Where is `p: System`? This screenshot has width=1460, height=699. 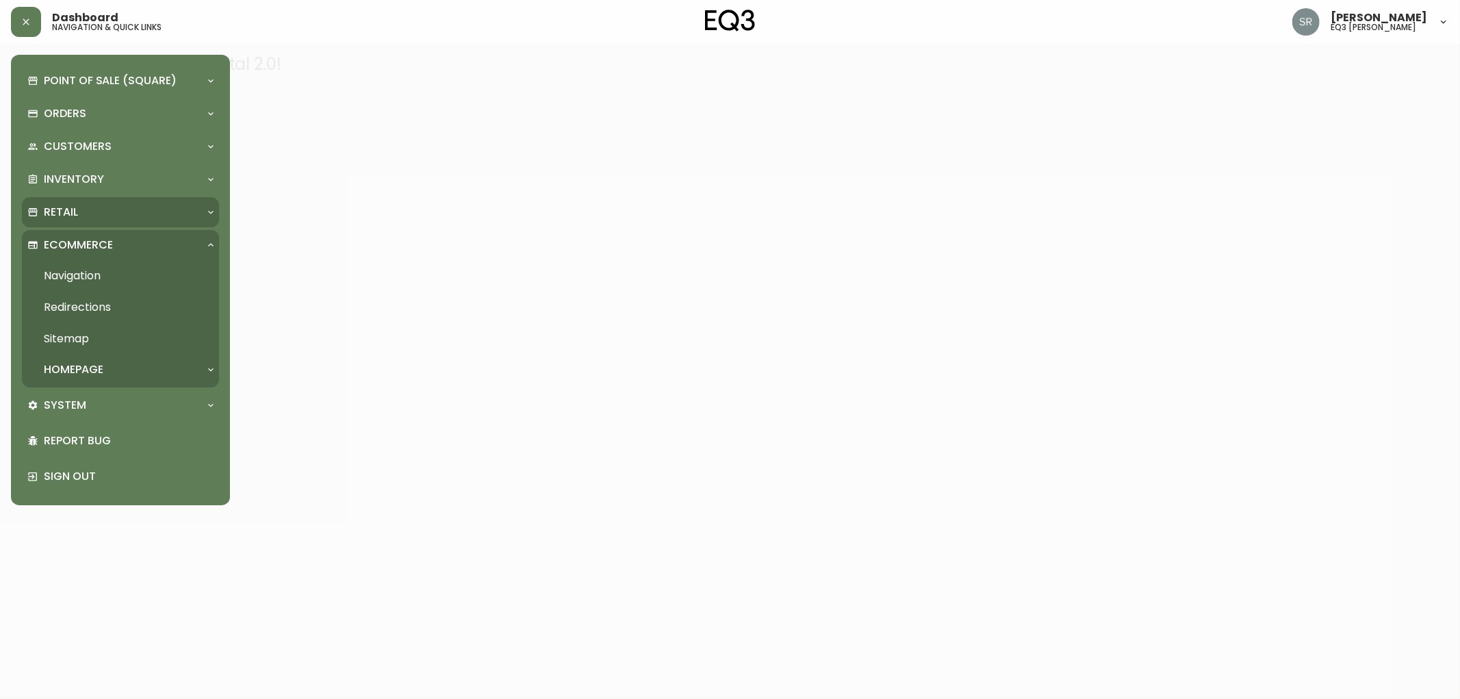 p: System is located at coordinates (65, 405).